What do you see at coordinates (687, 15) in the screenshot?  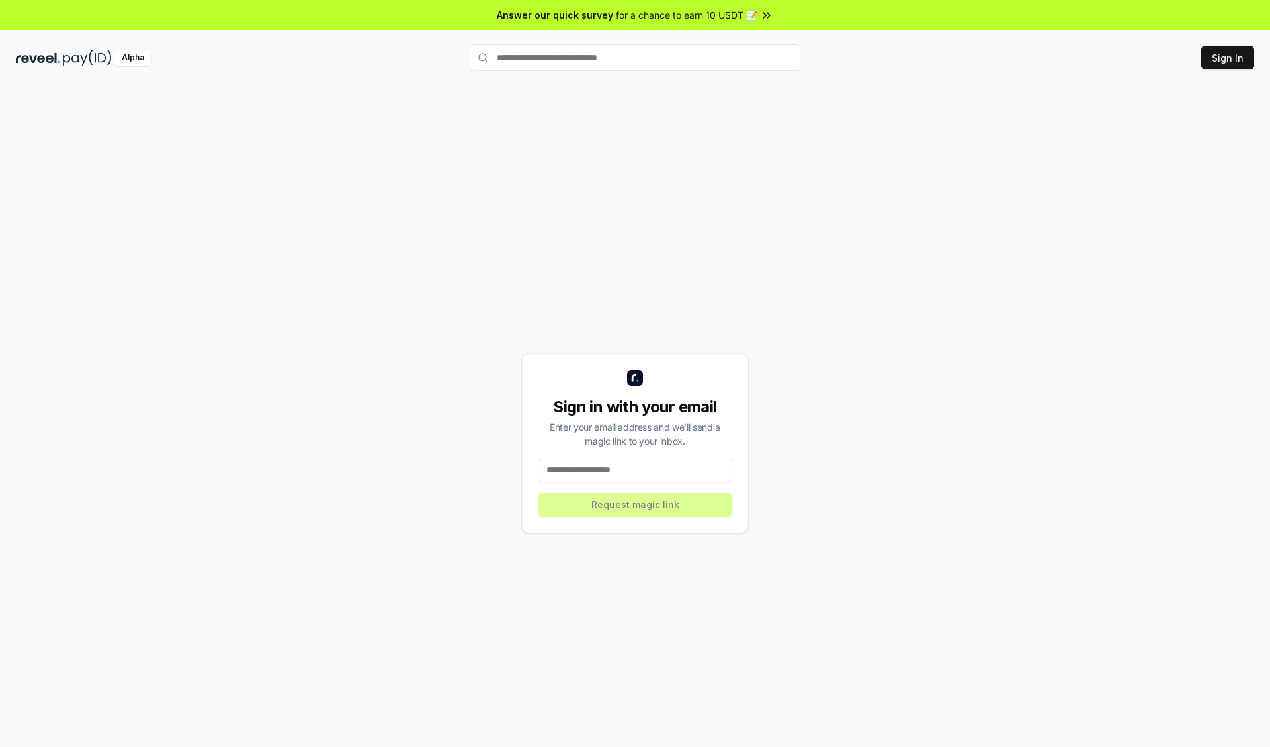 I see `span: for a chance to earn 10 USDT 📝` at bounding box center [687, 15].